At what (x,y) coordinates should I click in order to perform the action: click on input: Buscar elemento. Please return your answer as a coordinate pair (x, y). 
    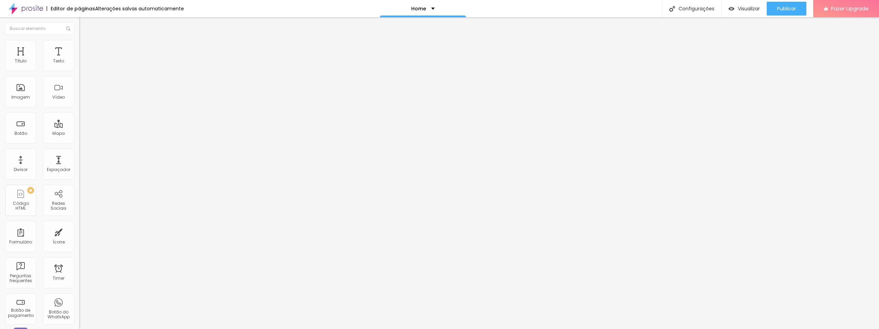
    Looking at the image, I should click on (40, 29).